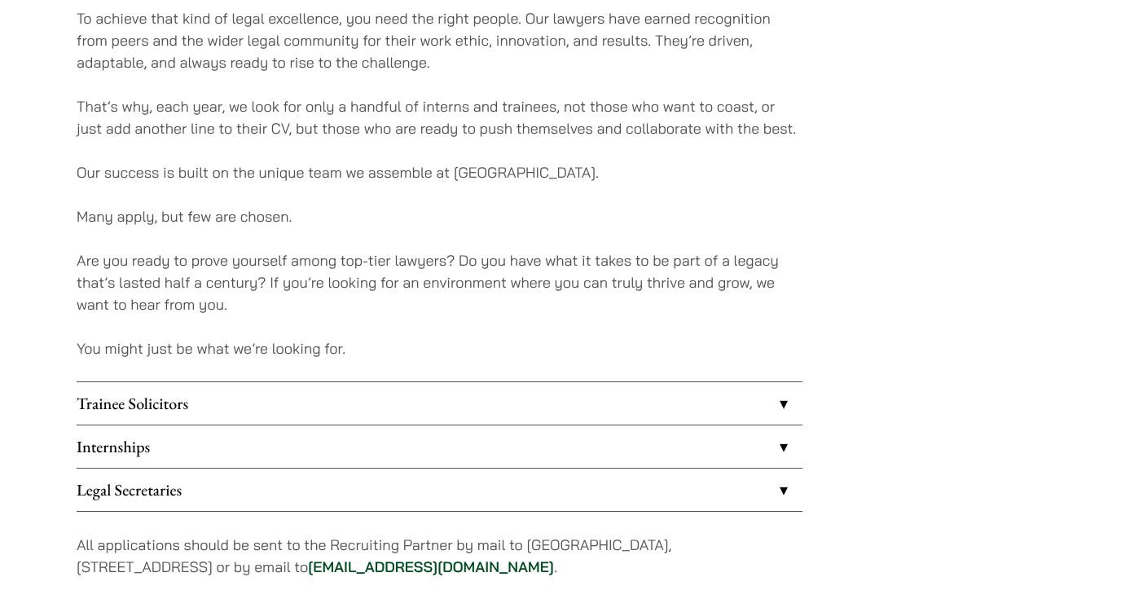 The width and height of the screenshot is (1121, 599). Describe the element at coordinates (439, 348) in the screenshot. I see `p: You might just be what we’re looking for.` at that location.